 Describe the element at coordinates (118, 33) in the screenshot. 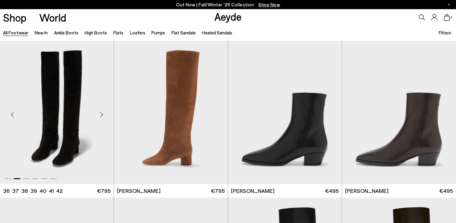

I see `a: Flats` at that location.